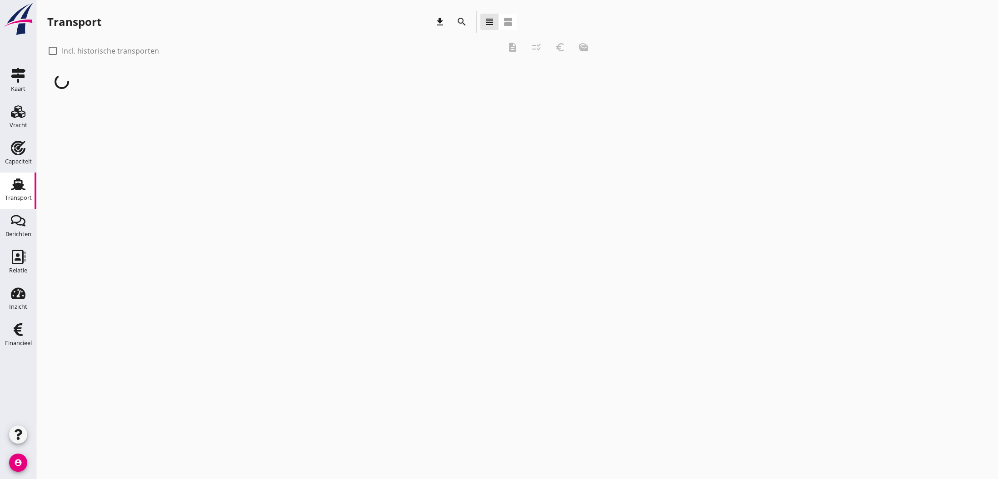  Describe the element at coordinates (440, 22) in the screenshot. I see `i: download` at that location.